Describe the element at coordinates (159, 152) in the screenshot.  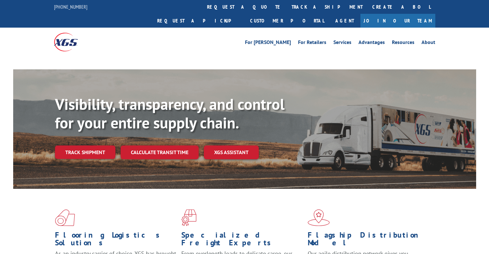
I see `a: Calculate transit time` at that location.